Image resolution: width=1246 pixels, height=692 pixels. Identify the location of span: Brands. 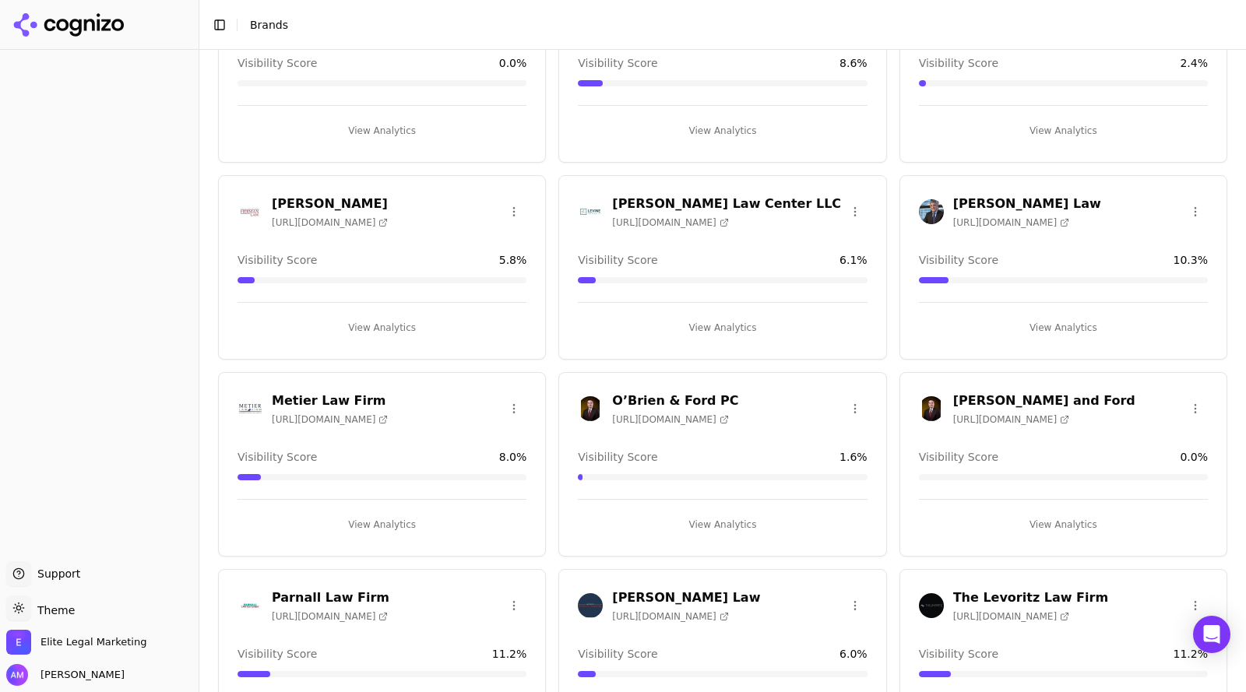
(269, 25).